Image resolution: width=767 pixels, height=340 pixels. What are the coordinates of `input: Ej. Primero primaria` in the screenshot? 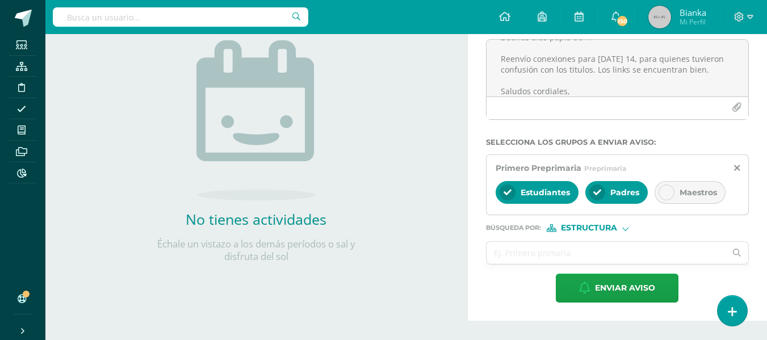 It's located at (607, 253).